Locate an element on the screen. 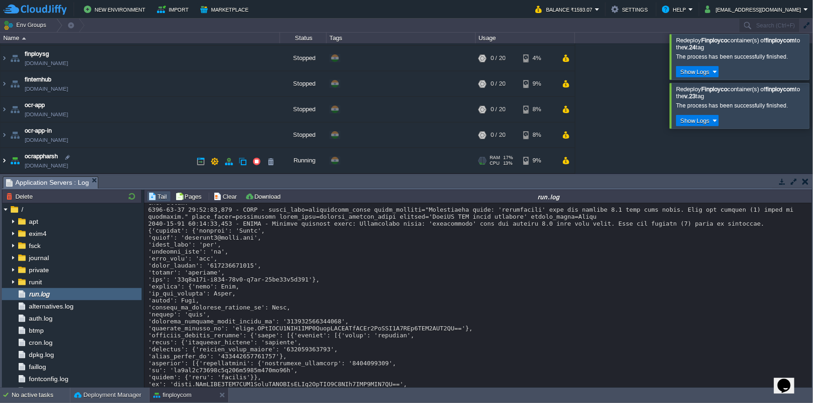 The height and width of the screenshot is (403, 813). span: run.log is located at coordinates (39, 294).